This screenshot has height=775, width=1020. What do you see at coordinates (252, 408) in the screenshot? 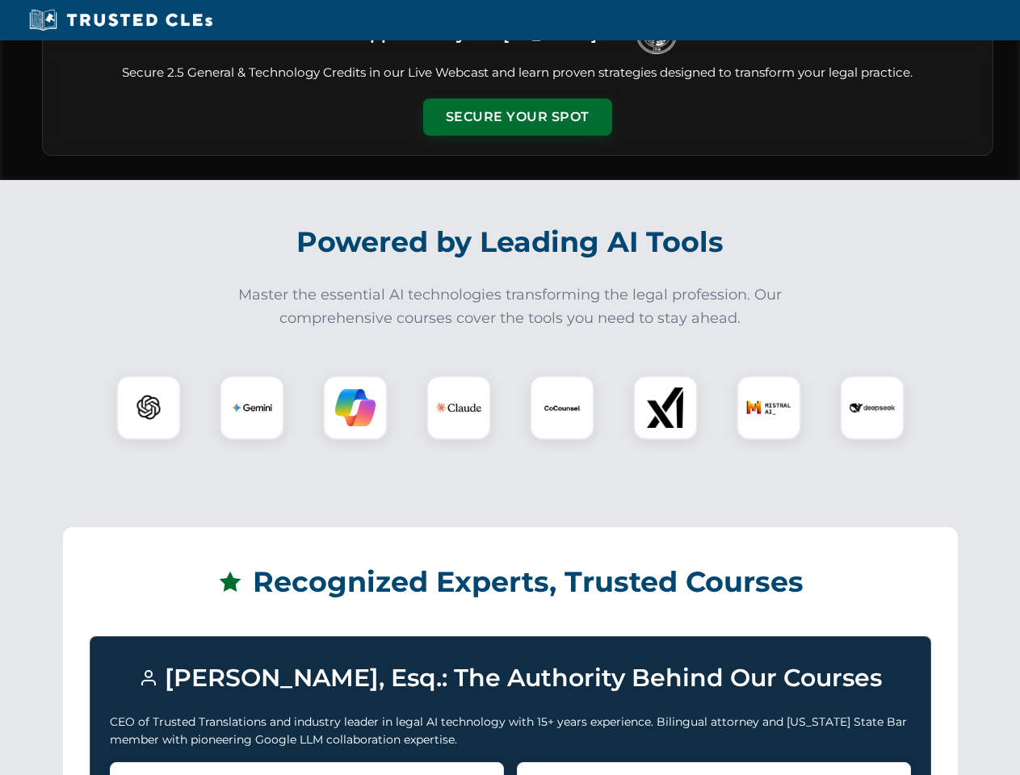
I see `img: Gemini Logo` at bounding box center [252, 408].